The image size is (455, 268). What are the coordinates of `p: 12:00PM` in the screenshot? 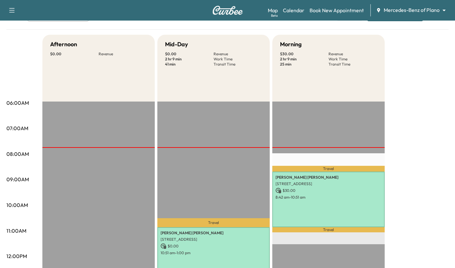 It's located at (17, 256).